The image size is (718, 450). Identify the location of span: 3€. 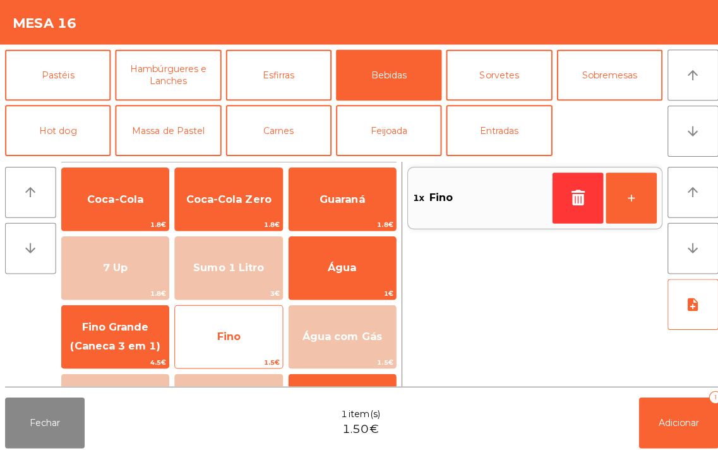
(227, 291).